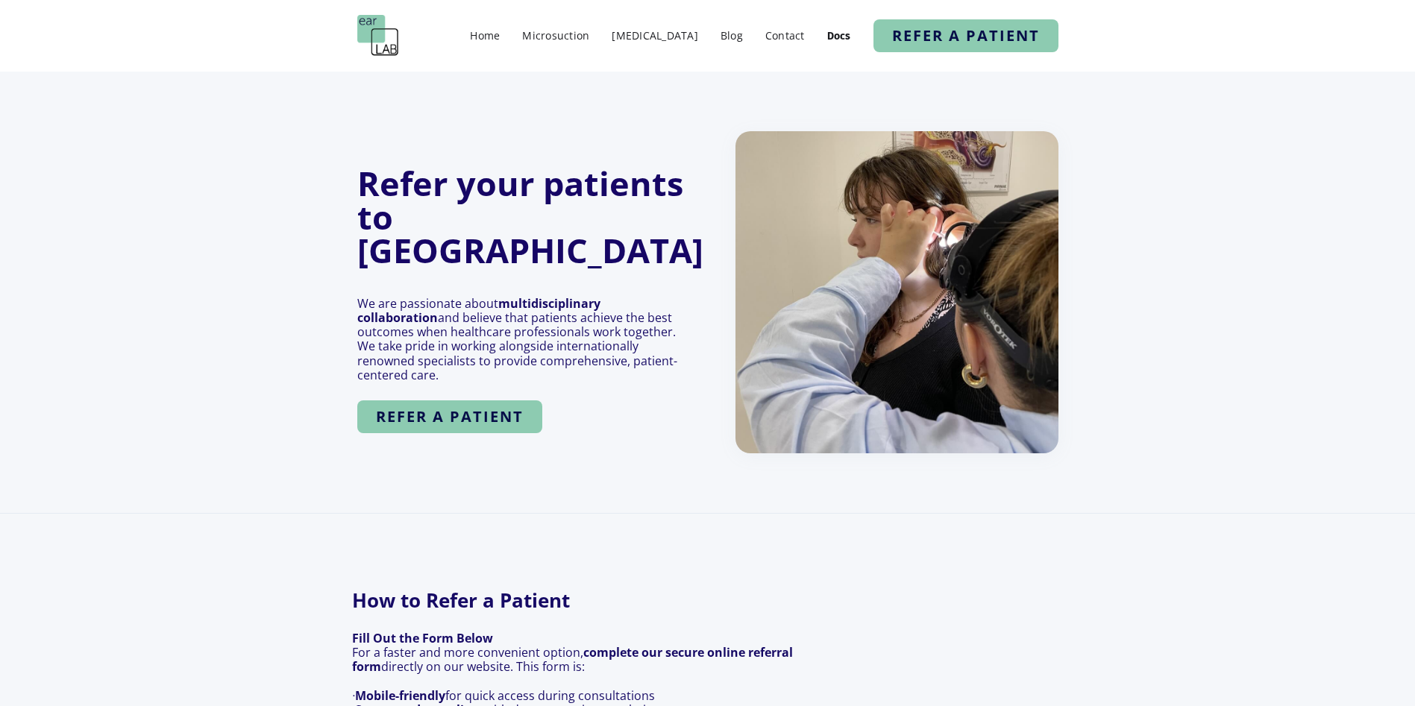  I want to click on strong: complete our secure online referral form, so click(572, 659).